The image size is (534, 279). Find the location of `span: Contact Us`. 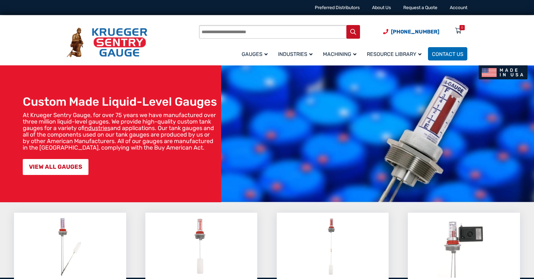

span: Contact Us is located at coordinates (448, 54).